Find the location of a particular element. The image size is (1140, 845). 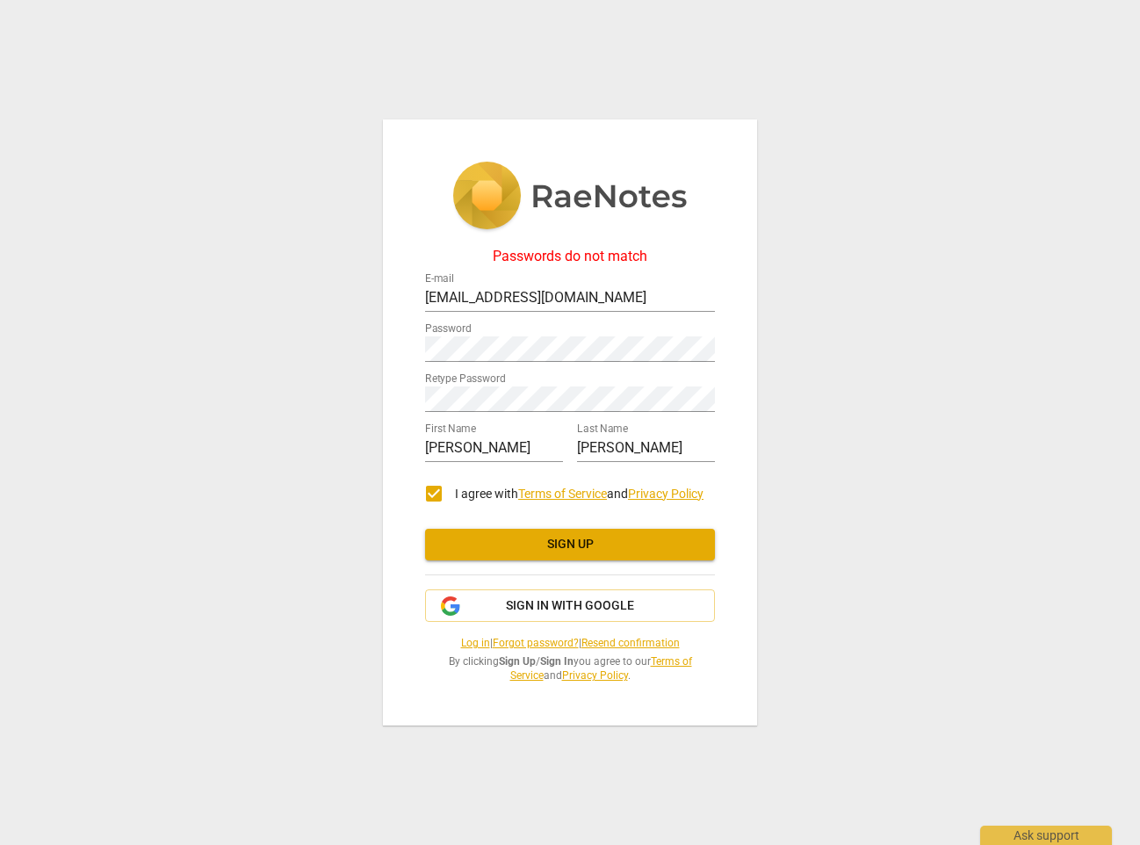

a: Forgot password? is located at coordinates (536, 643).